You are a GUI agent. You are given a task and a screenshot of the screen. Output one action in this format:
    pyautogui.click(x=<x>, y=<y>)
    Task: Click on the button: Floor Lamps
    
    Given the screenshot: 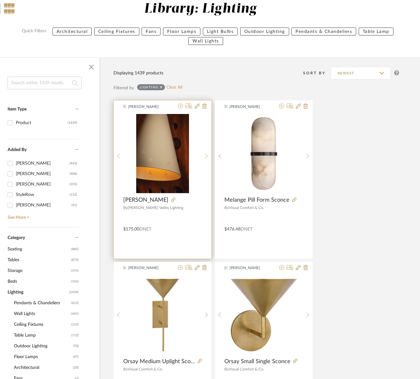 What is the action you would take?
    pyautogui.click(x=182, y=31)
    